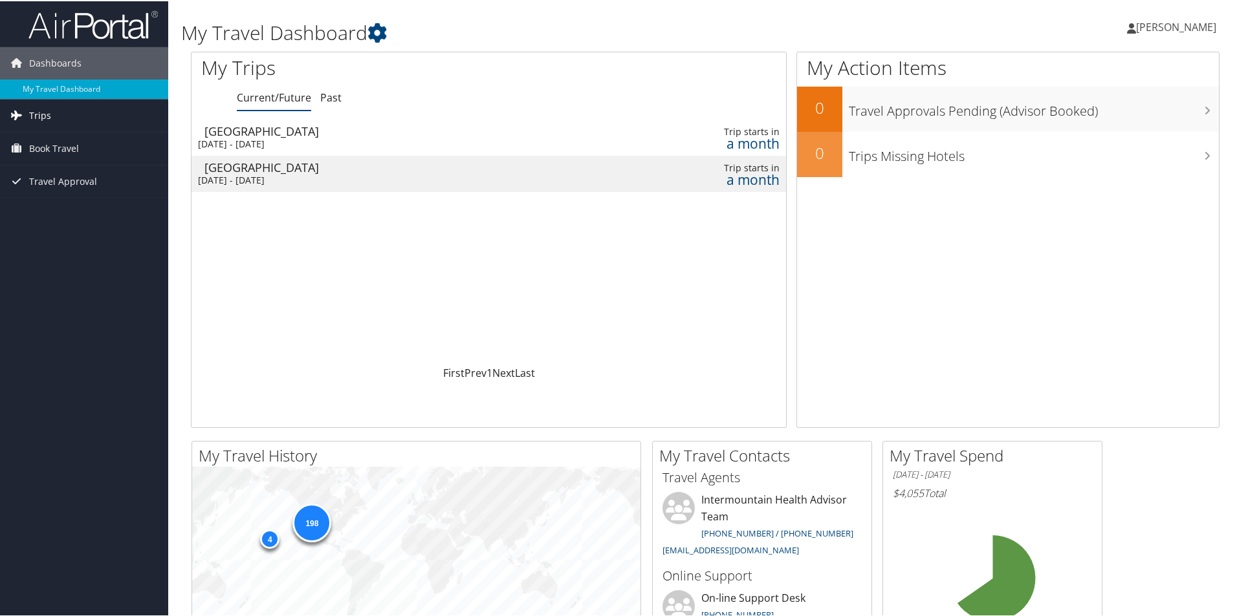 The height and width of the screenshot is (616, 1237). Describe the element at coordinates (270, 538) in the screenshot. I see `div: 4` at that location.